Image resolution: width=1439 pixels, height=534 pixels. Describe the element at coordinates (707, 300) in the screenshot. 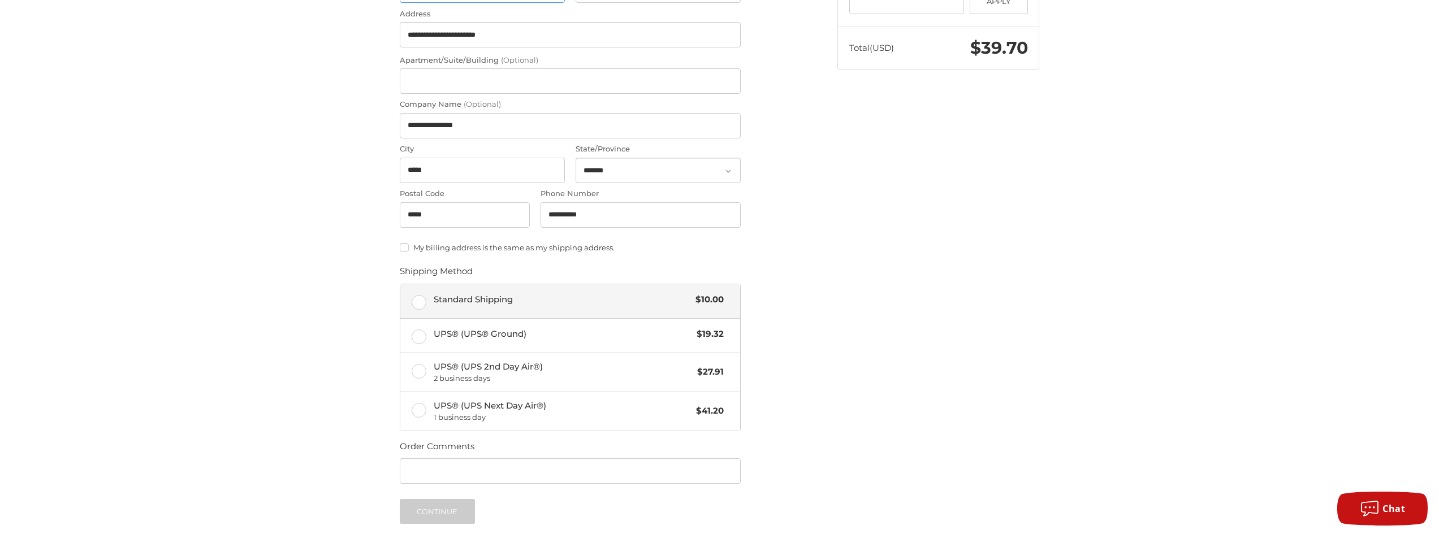

I see `span: $10.00` at that location.